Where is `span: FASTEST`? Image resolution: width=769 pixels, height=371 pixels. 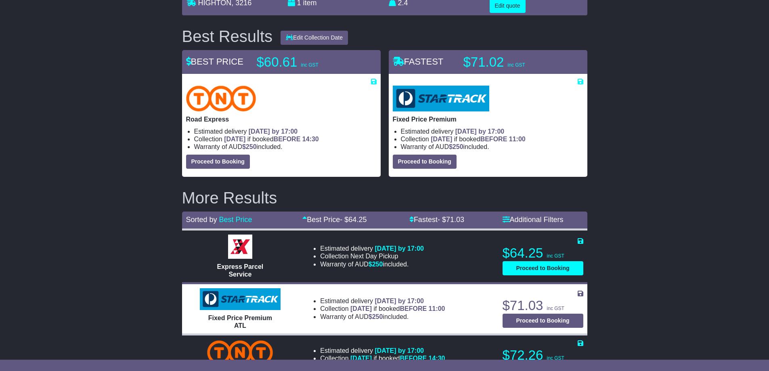 span: FASTEST is located at coordinates (418, 61).